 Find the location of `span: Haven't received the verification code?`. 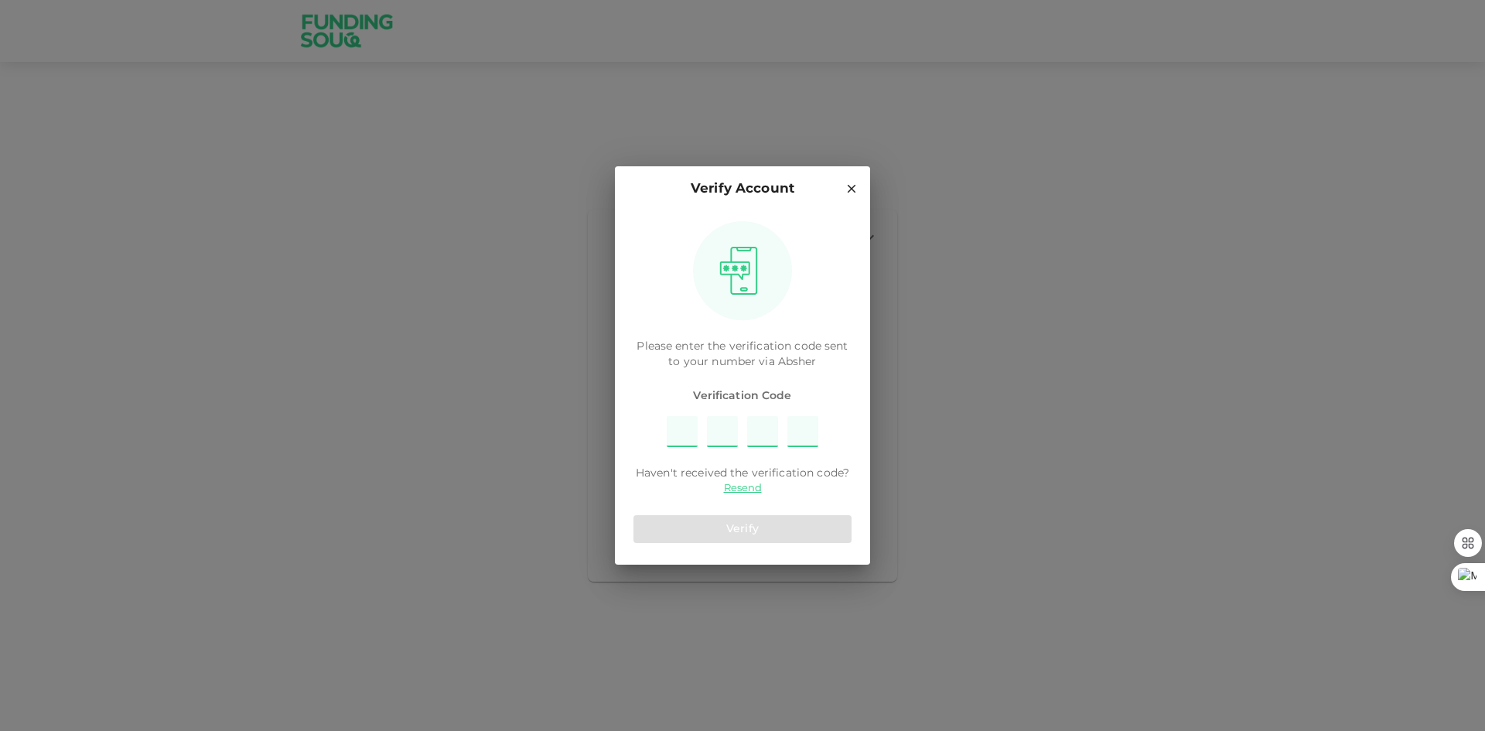

span: Haven't received the verification code? is located at coordinates (743, 473).